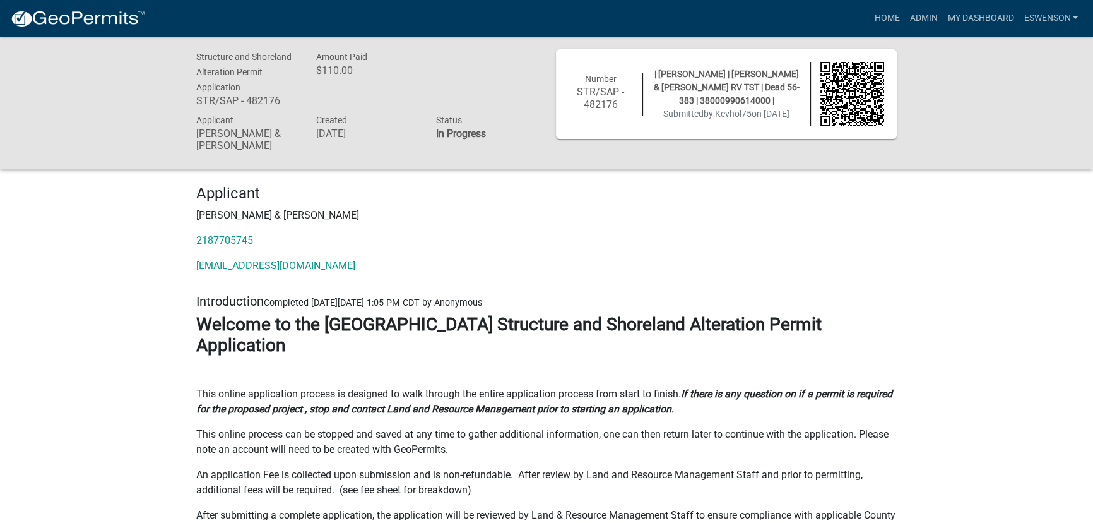  I want to click on span: Created, so click(331, 120).